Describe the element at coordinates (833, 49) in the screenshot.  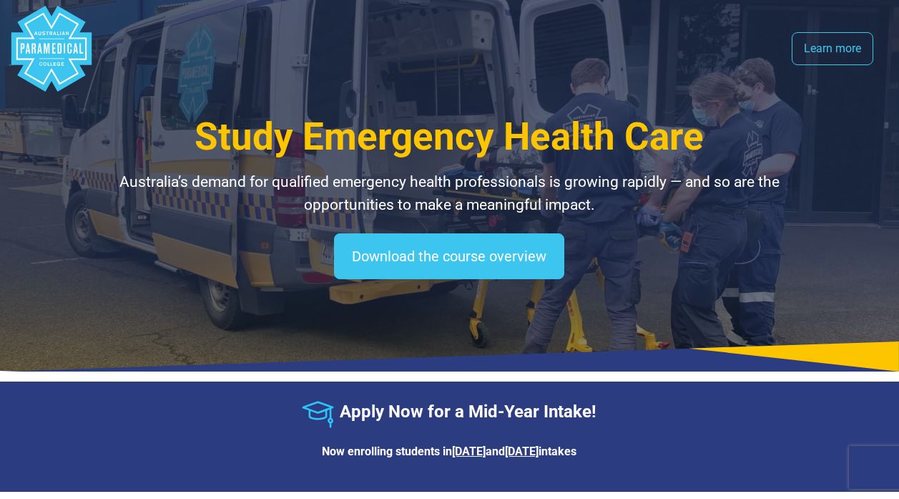
I see `a: Learn more` at that location.